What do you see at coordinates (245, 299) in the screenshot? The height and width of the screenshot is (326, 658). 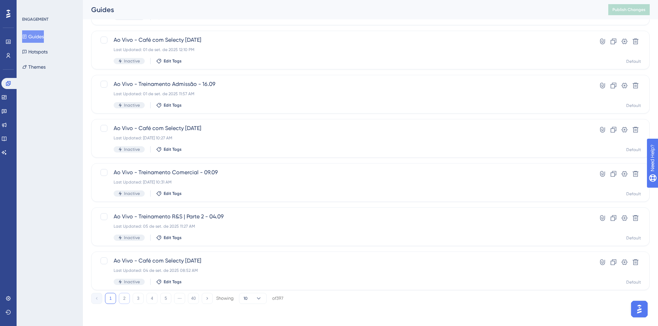 I see `span: 10` at bounding box center [245, 299].